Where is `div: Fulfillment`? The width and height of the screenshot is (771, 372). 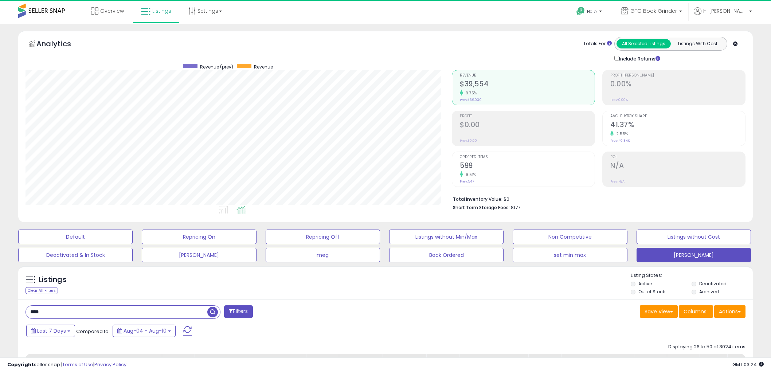
div: Fulfillment is located at coordinates (616, 360).